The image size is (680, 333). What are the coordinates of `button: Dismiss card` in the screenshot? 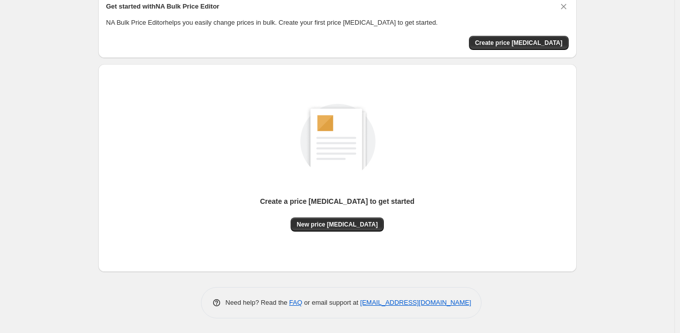 It's located at (564, 7).